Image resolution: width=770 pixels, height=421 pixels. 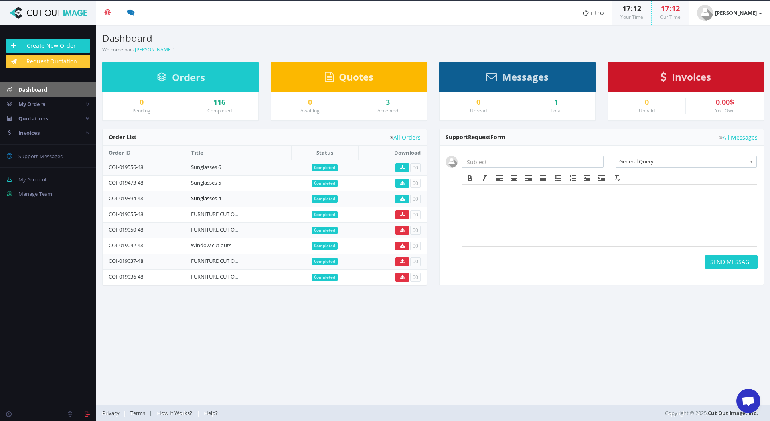 I want to click on a: COI-019556-48, so click(x=126, y=167).